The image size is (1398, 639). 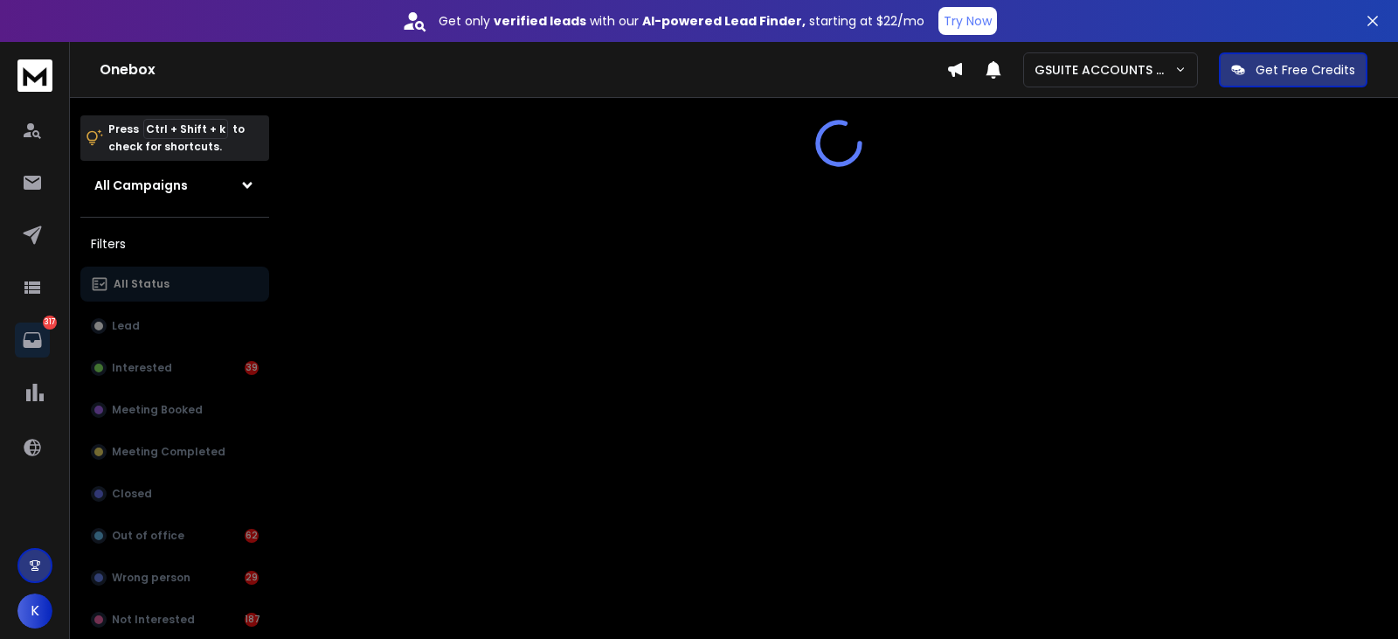 I want to click on p: GSUITE ACCOUNTS - NEW SET, so click(x=1105, y=70).